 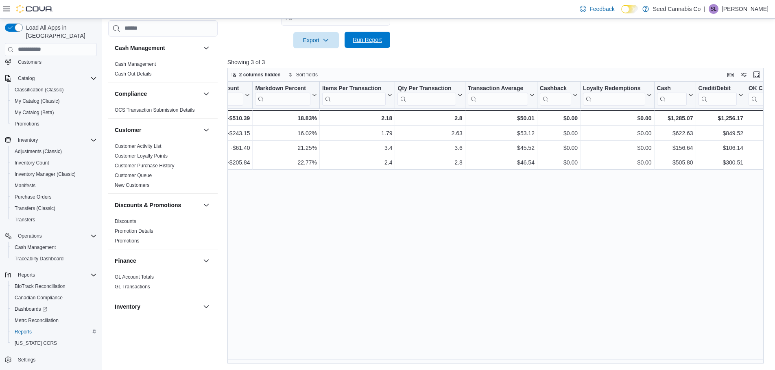 What do you see at coordinates (429, 133) in the screenshot?
I see `div: 2.63` at bounding box center [429, 133].